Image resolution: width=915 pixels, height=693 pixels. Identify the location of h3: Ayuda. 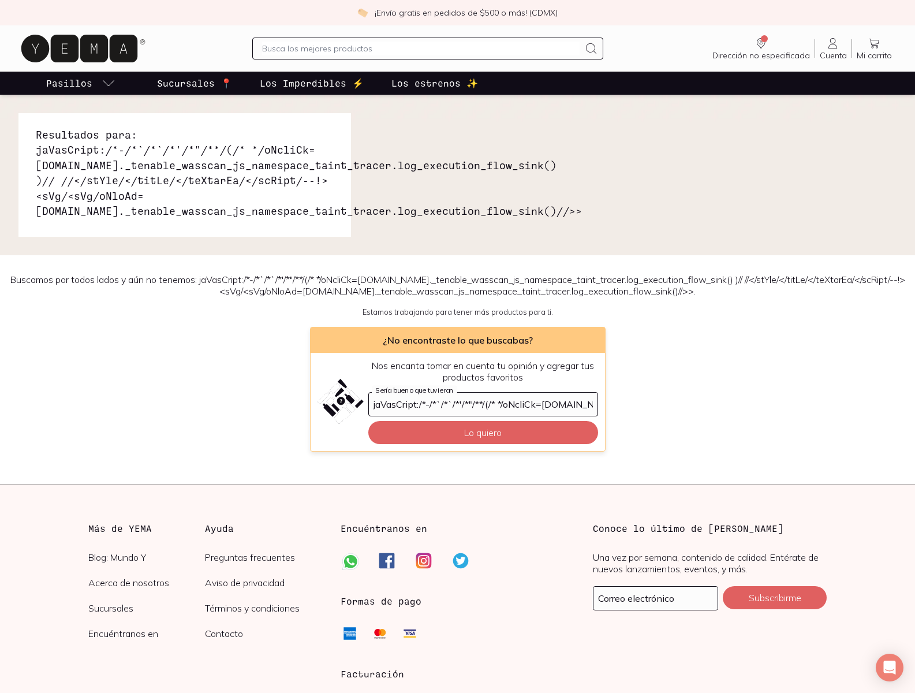
(263, 528).